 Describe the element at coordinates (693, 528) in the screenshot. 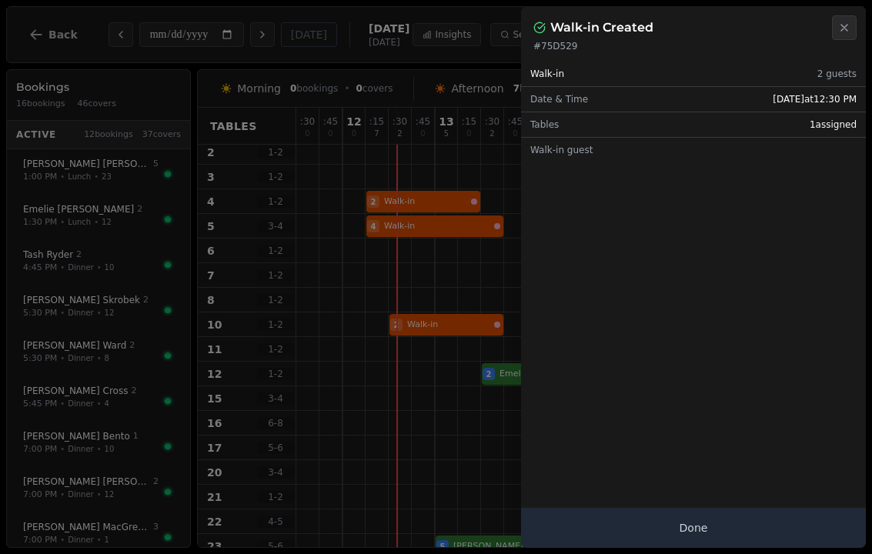

I see `button: Done` at that location.